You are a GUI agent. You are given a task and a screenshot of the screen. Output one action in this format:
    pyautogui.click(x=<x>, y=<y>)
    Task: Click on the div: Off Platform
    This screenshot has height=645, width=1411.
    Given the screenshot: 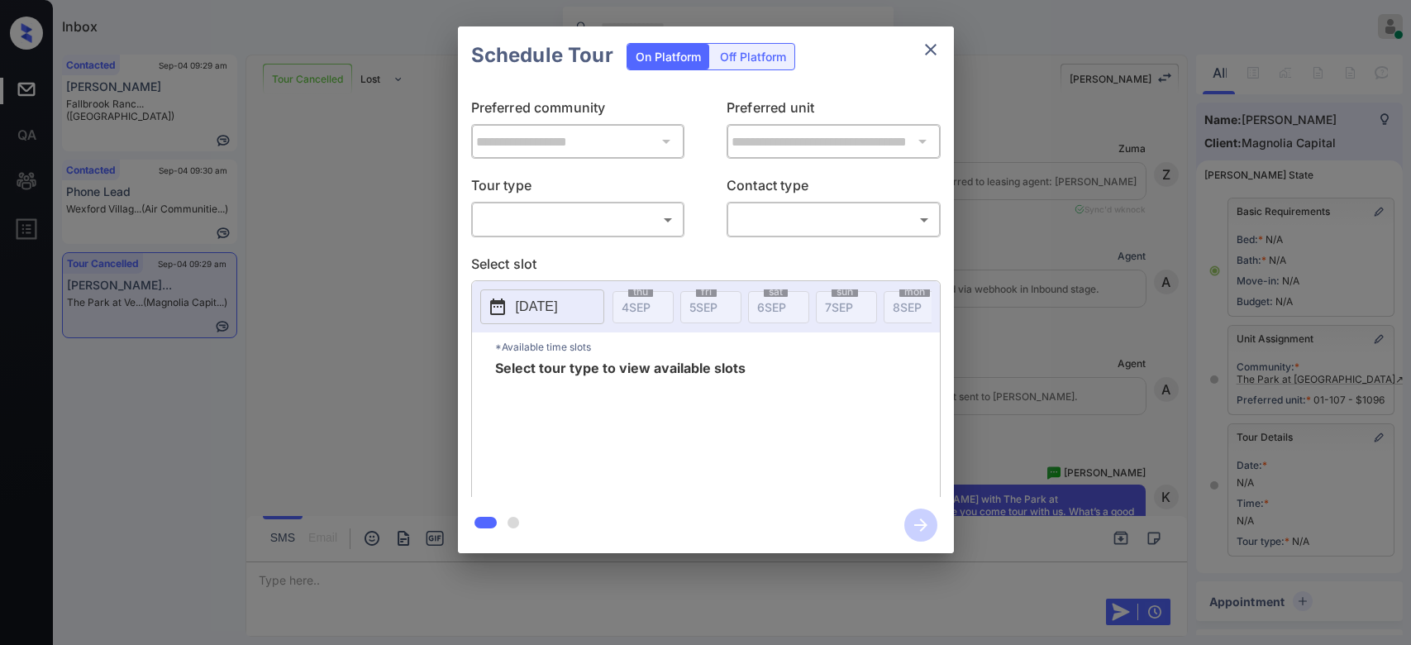 What is the action you would take?
    pyautogui.click(x=753, y=56)
    